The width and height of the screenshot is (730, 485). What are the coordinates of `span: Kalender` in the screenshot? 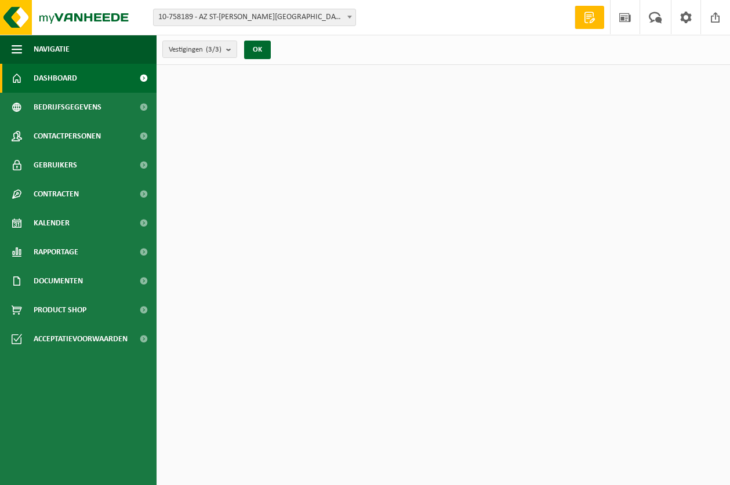 It's located at (52, 223).